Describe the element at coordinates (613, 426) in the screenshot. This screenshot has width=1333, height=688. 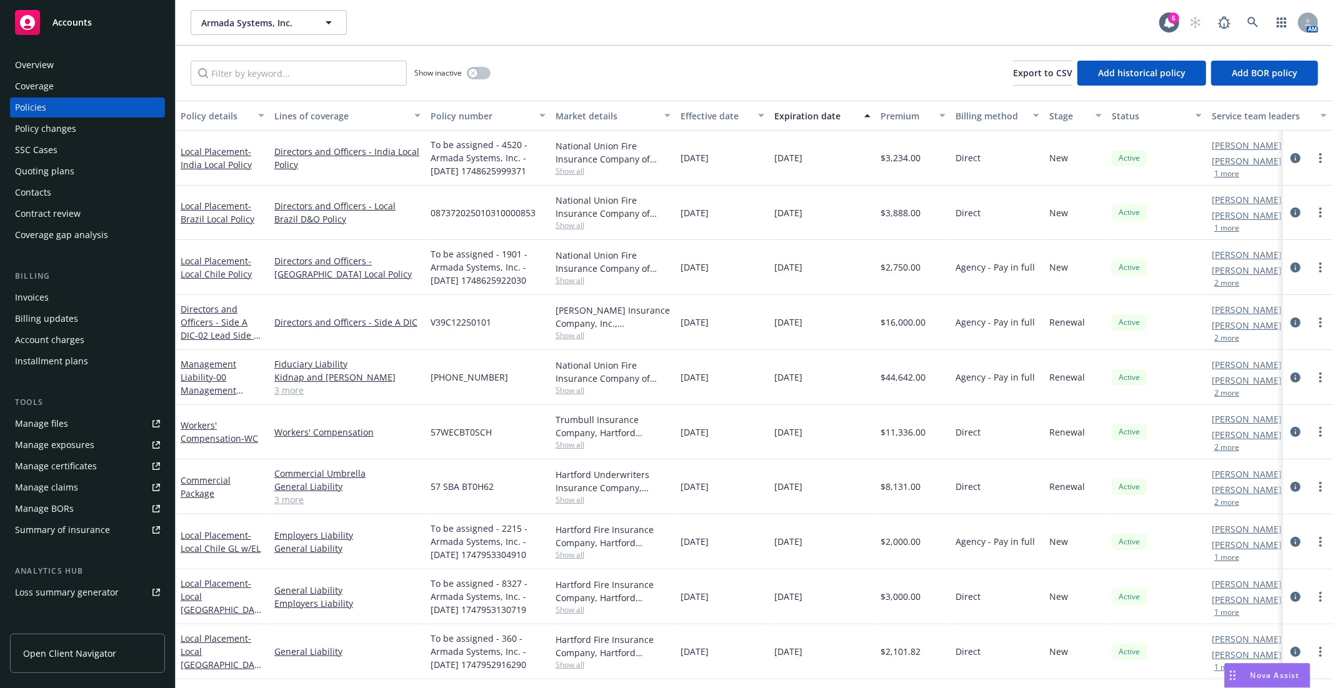
I see `div: Trumbull Insurance Company, Hartford Insurance Group` at that location.